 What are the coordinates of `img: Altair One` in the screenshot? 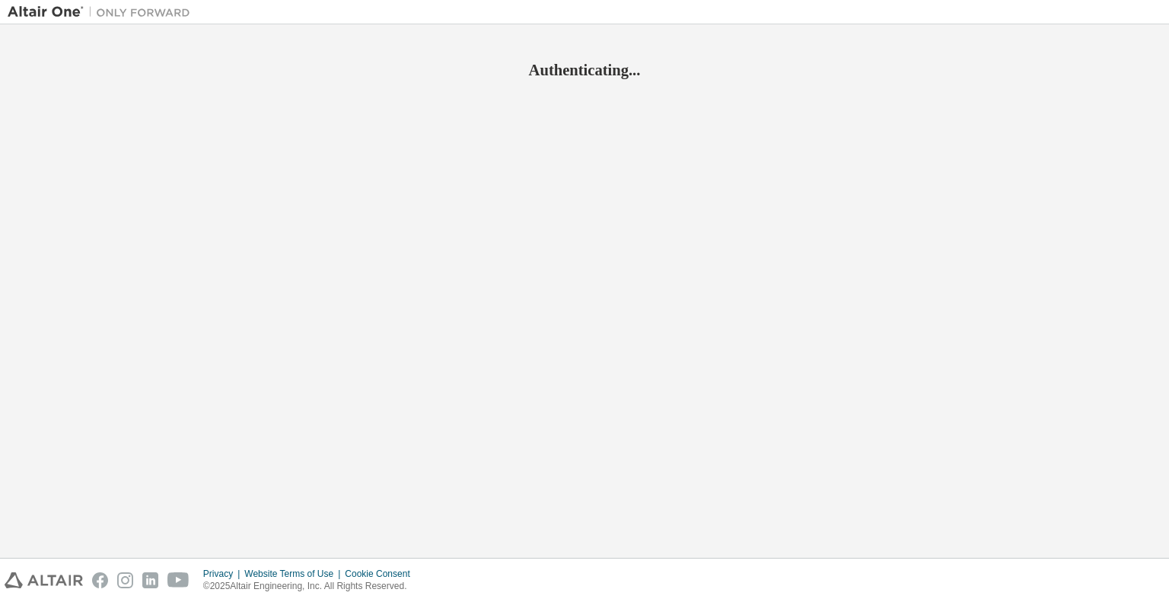 It's located at (103, 12).